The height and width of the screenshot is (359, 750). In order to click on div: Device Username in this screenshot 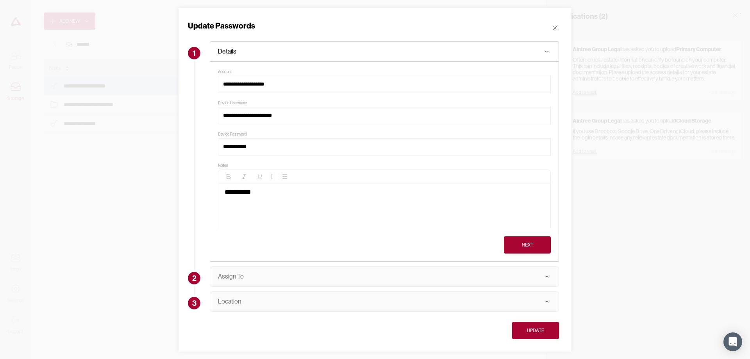, I will do `click(232, 103)`.